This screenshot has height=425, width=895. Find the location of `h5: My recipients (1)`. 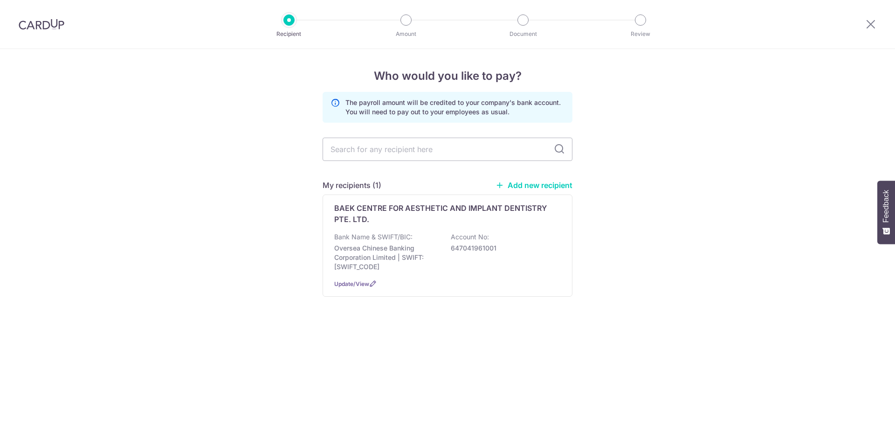

h5: My recipients (1) is located at coordinates (352, 185).